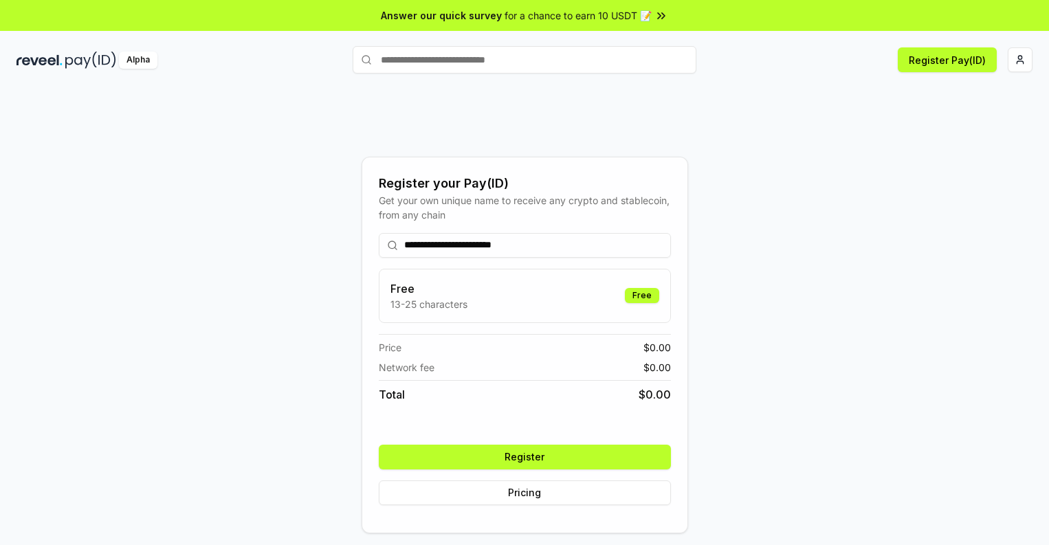 Image resolution: width=1049 pixels, height=545 pixels. Describe the element at coordinates (524, 493) in the screenshot. I see `button: Pricing` at that location.